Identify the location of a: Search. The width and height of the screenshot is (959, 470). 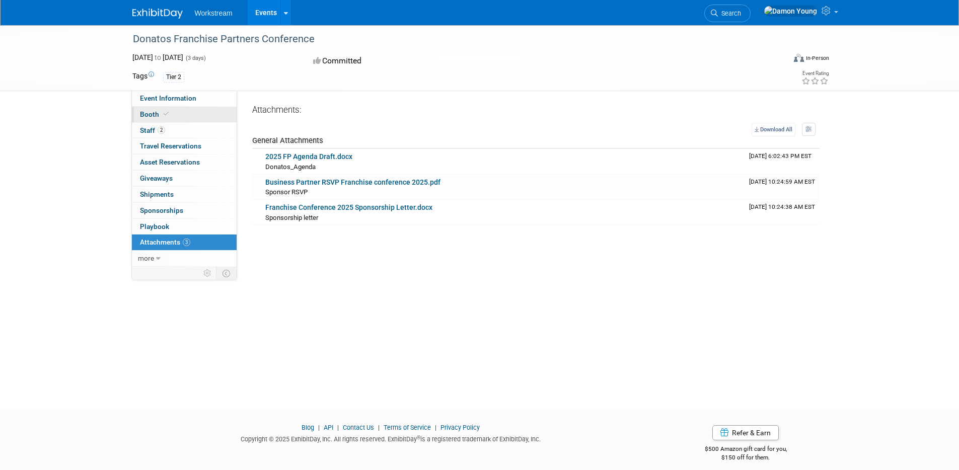
(727, 13).